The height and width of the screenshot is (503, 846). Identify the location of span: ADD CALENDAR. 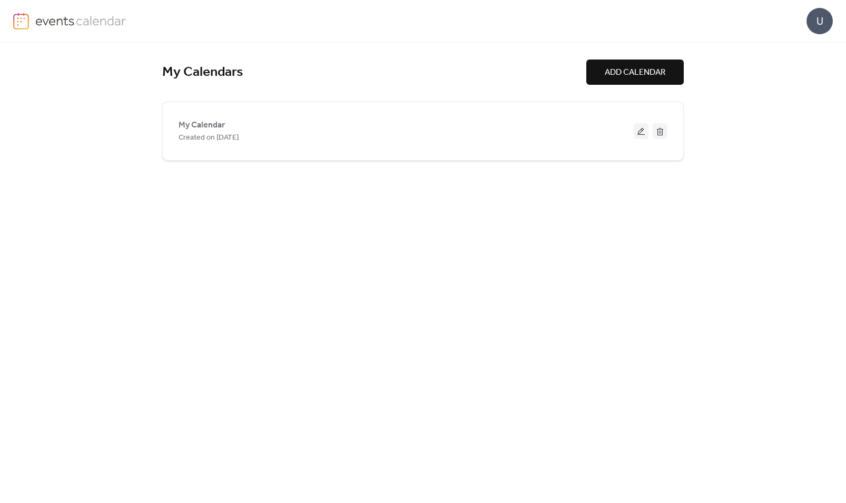
(635, 73).